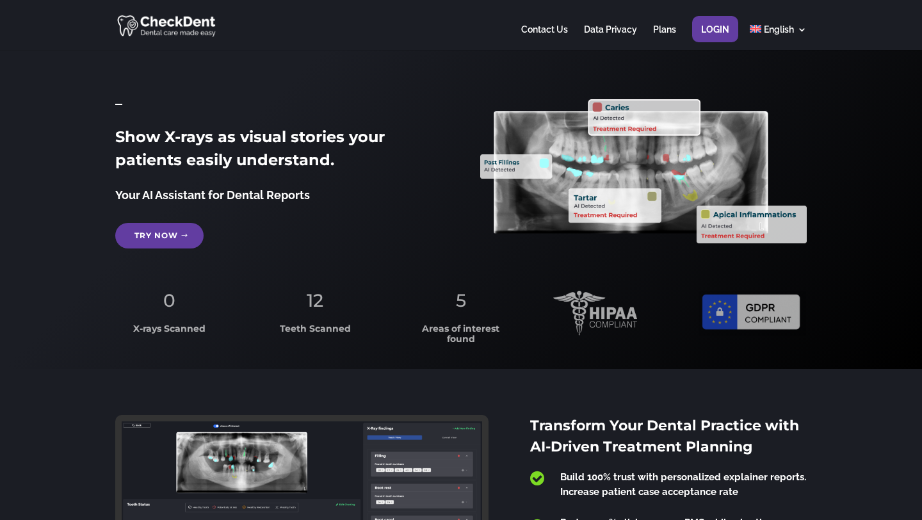 Image resolution: width=922 pixels, height=520 pixels. What do you see at coordinates (715, 37) in the screenshot?
I see `a: Login` at bounding box center [715, 37].